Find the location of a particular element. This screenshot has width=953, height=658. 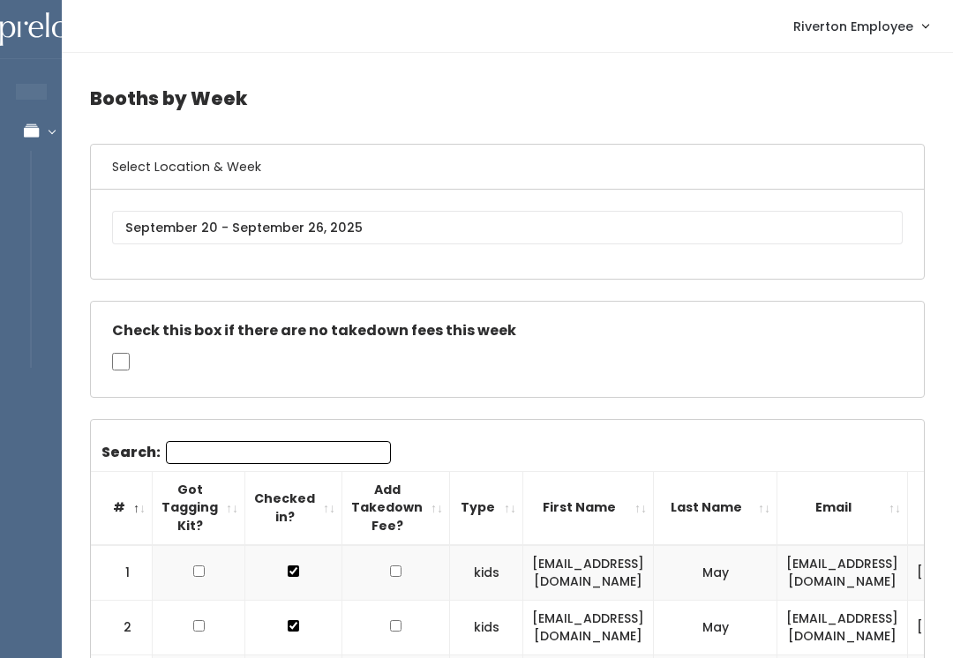

span: Riverton Employee is located at coordinates (853, 26).